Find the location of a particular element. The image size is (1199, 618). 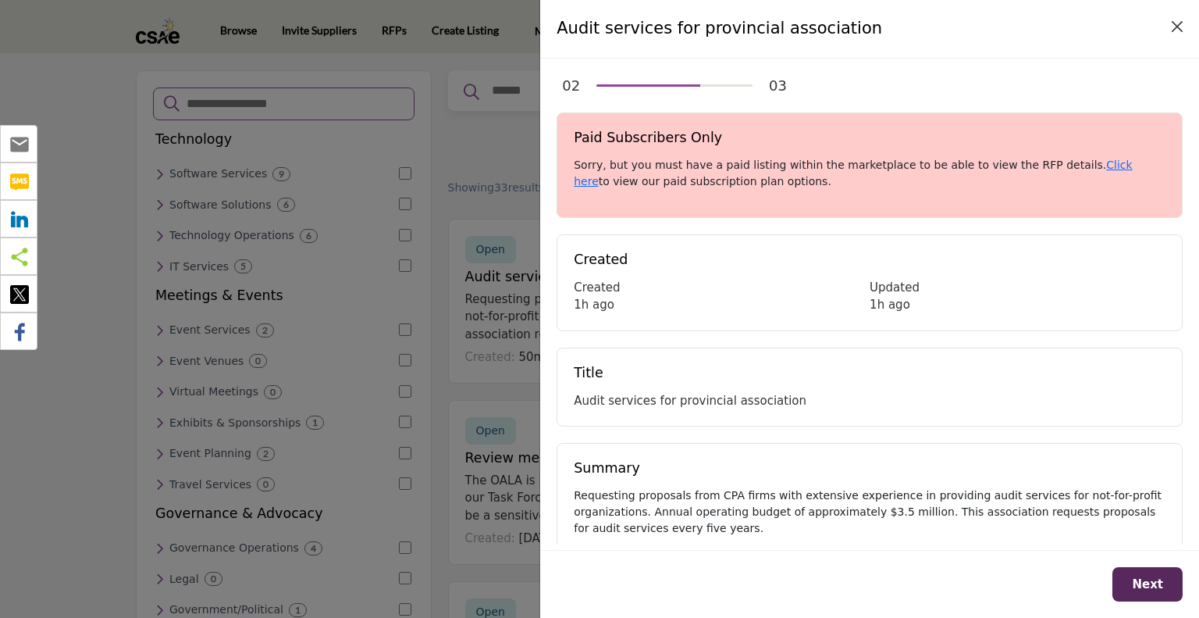

p: Sorry, but you must have a paid listing within the marketplace to be able to view the RFP details... is located at coordinates (870, 173).